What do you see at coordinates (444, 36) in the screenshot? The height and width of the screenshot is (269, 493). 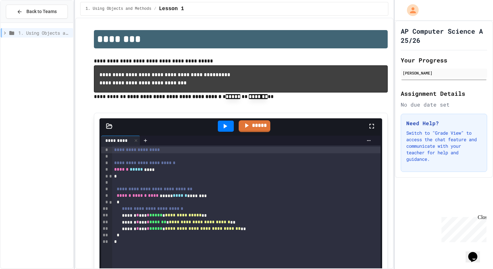 I see `h1: AP Computer Science A 25/26` at bounding box center [444, 36].